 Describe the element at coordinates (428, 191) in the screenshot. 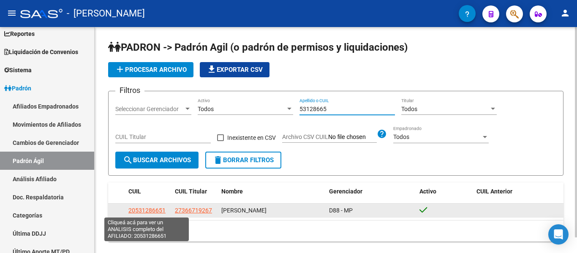

I see `span: Activo` at that location.